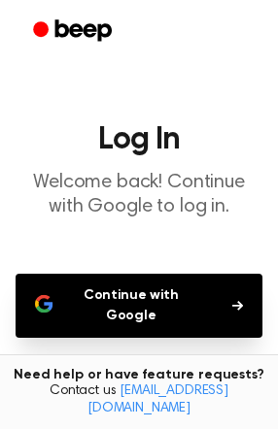 The height and width of the screenshot is (429, 278). Describe the element at coordinates (139, 400) in the screenshot. I see `span: Contact us` at that location.